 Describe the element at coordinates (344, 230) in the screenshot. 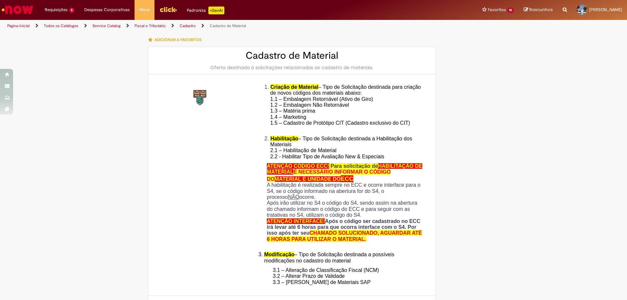

I see `strong: Após o código ser cadastrado no ECC irá levar até 6 horas para que ocorra interface com o S4. Por...` at that location.